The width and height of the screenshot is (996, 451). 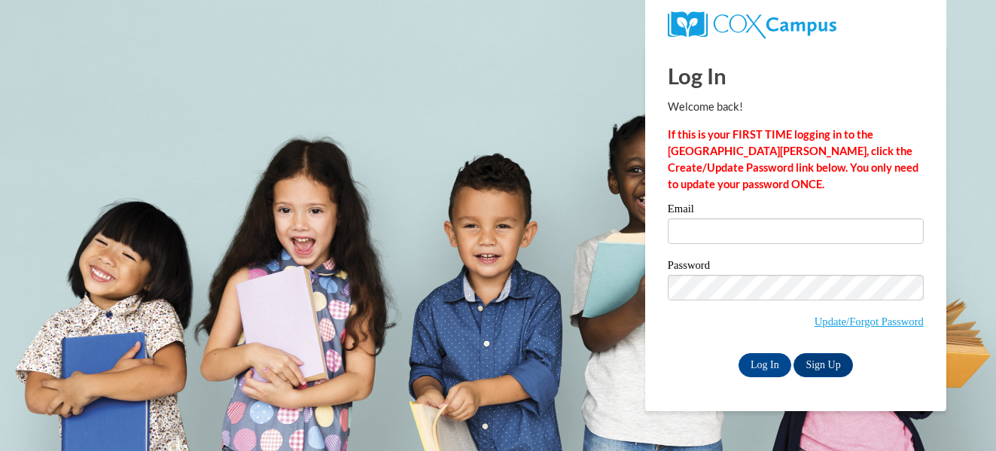 What do you see at coordinates (752, 25) in the screenshot?
I see `img: COX Campus` at bounding box center [752, 25].